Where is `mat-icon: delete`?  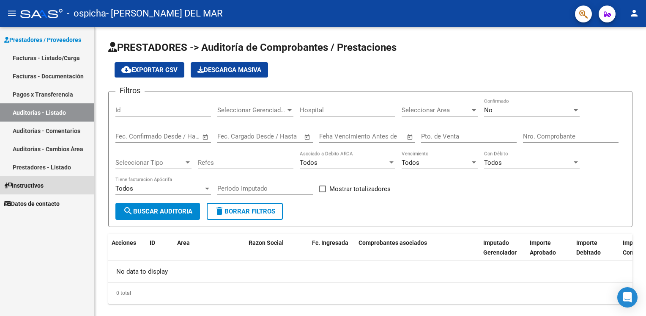
mat-icon: delete is located at coordinates (220, 211).